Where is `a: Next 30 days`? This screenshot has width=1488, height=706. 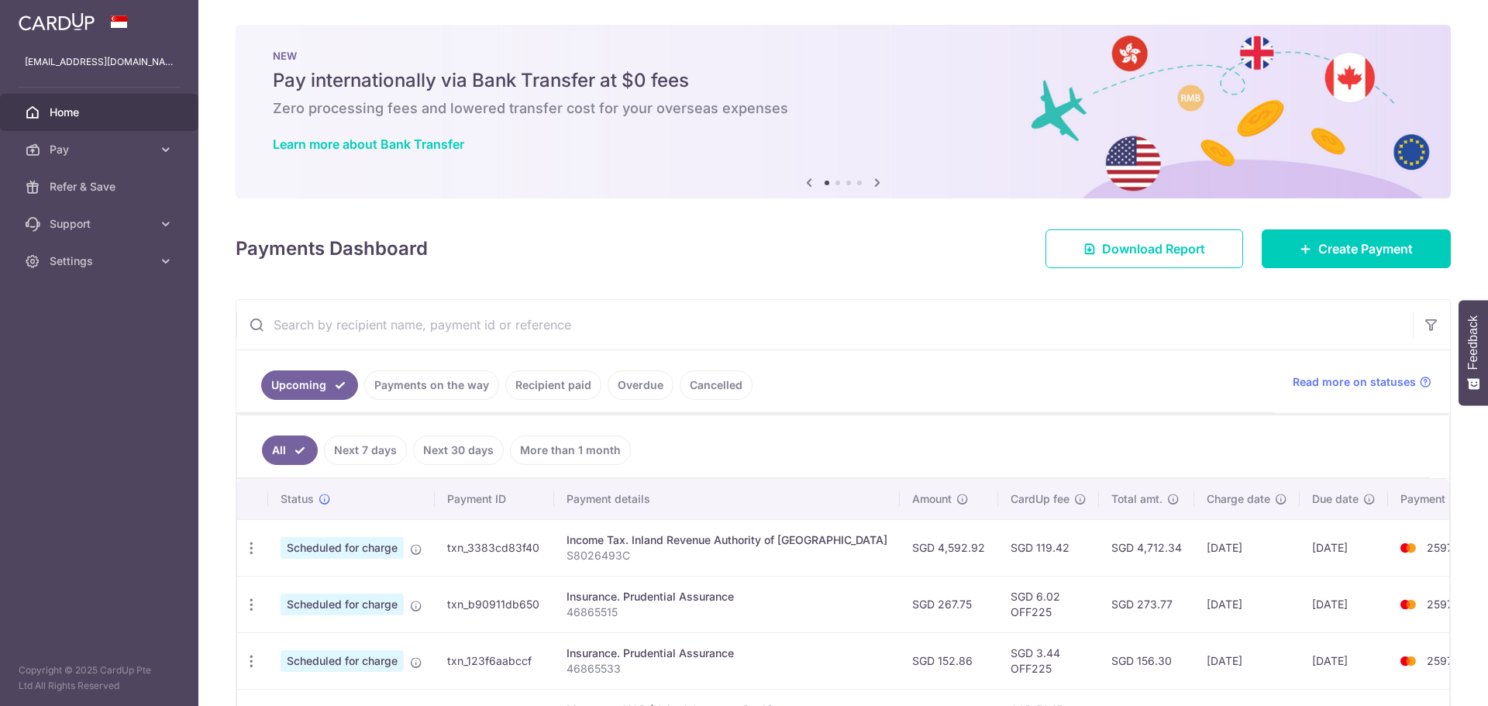
a: Next 30 days is located at coordinates (458, 450).